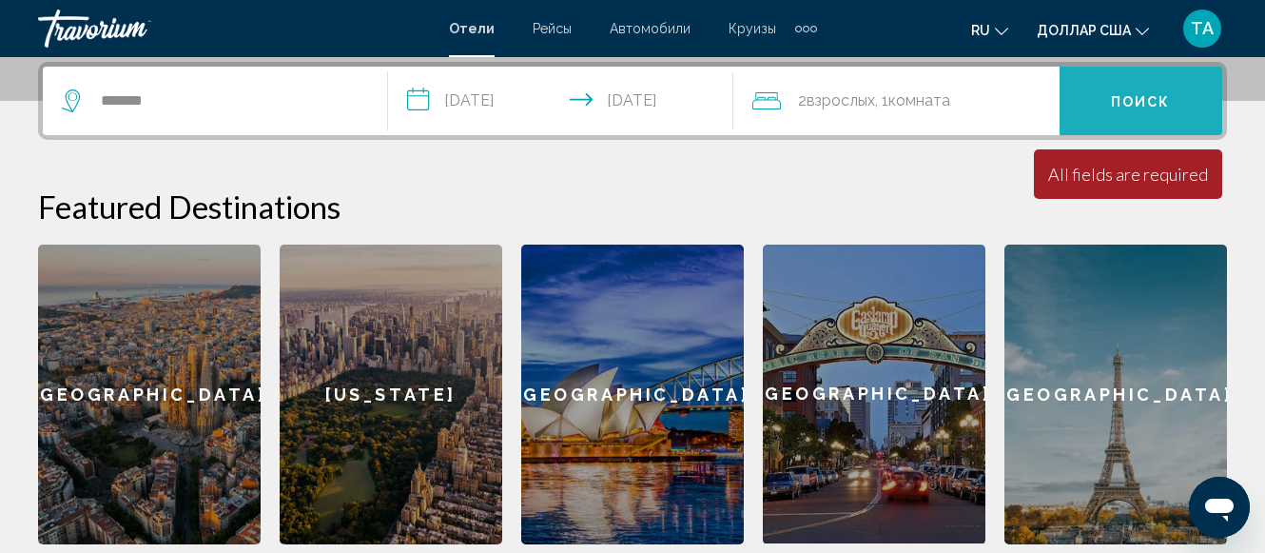 The image size is (1265, 553). What do you see at coordinates (919, 100) in the screenshot?
I see `font: комната` at bounding box center [919, 100].